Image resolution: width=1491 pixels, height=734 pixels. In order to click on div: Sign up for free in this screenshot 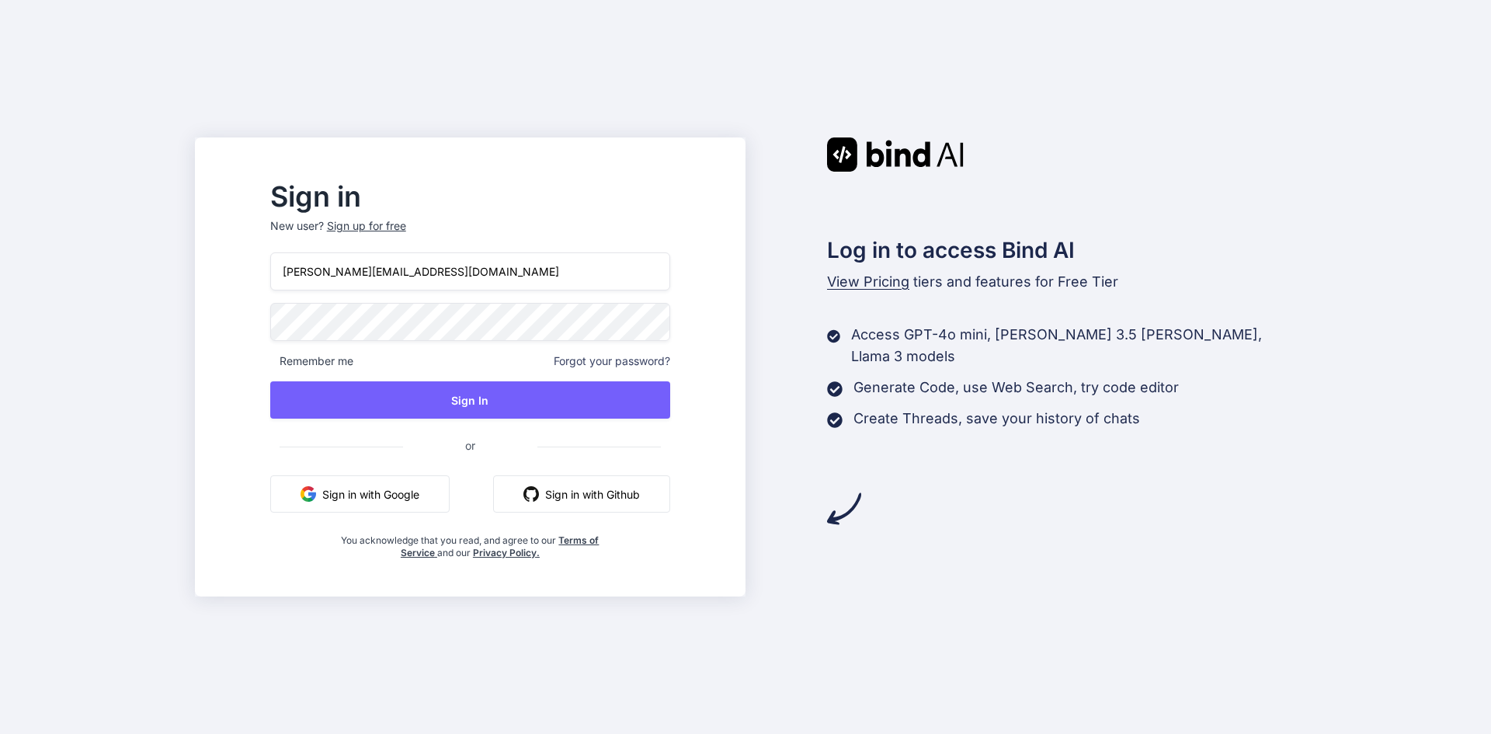, I will do `click(367, 226)`.